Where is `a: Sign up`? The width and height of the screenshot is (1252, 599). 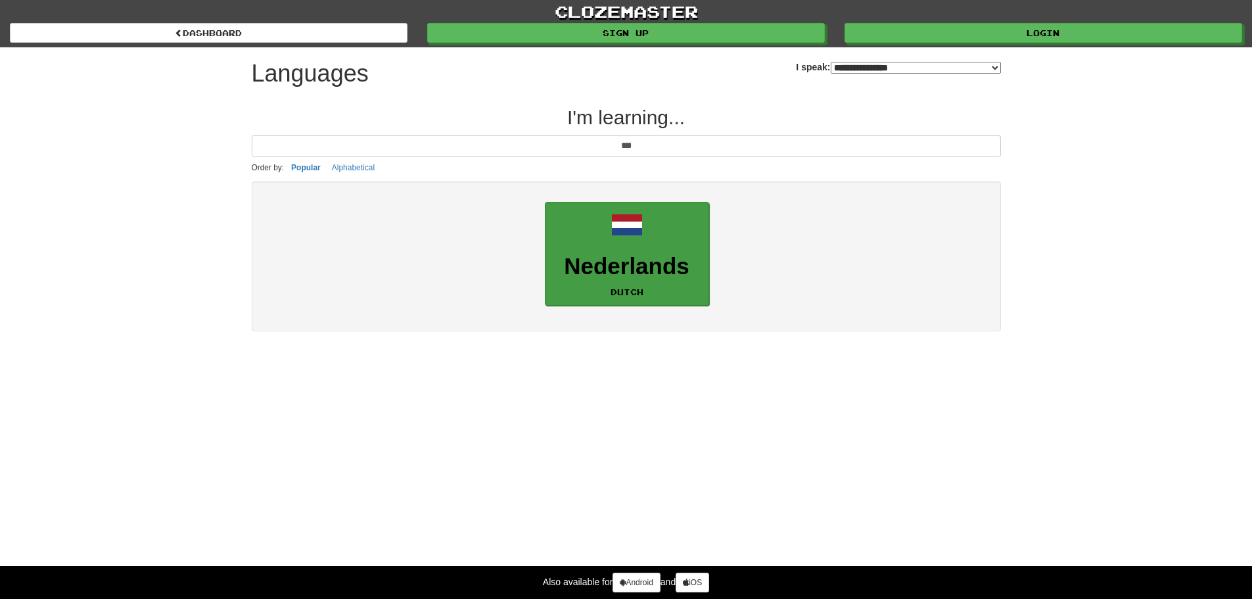 a: Sign up is located at coordinates (626, 33).